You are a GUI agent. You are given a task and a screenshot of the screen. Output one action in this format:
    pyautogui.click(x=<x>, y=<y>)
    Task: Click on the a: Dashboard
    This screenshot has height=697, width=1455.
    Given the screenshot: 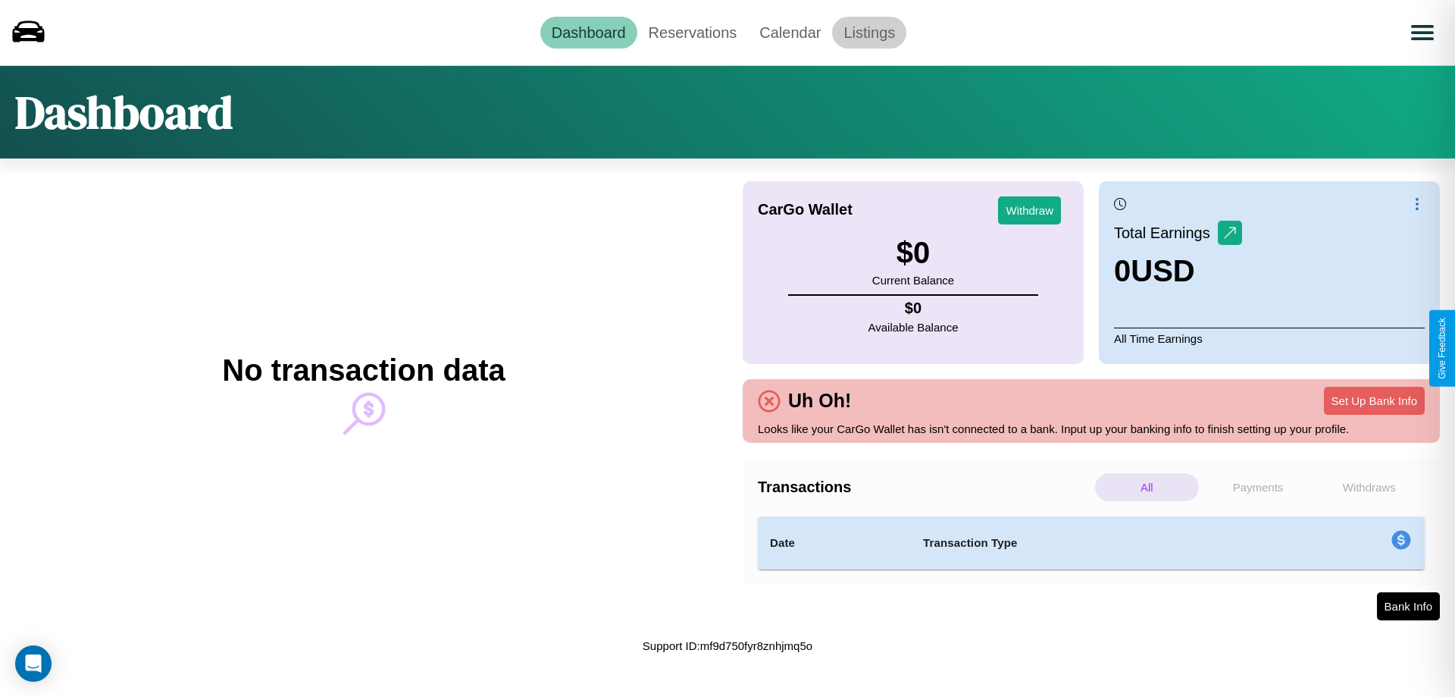 What is the action you would take?
    pyautogui.click(x=589, y=33)
    